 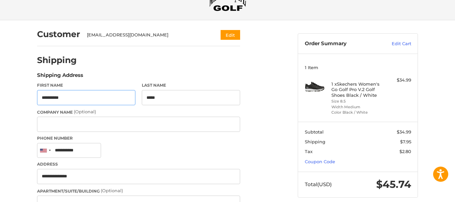 What do you see at coordinates (341, 44) in the screenshot?
I see `h3: Order Summary` at bounding box center [341, 44].